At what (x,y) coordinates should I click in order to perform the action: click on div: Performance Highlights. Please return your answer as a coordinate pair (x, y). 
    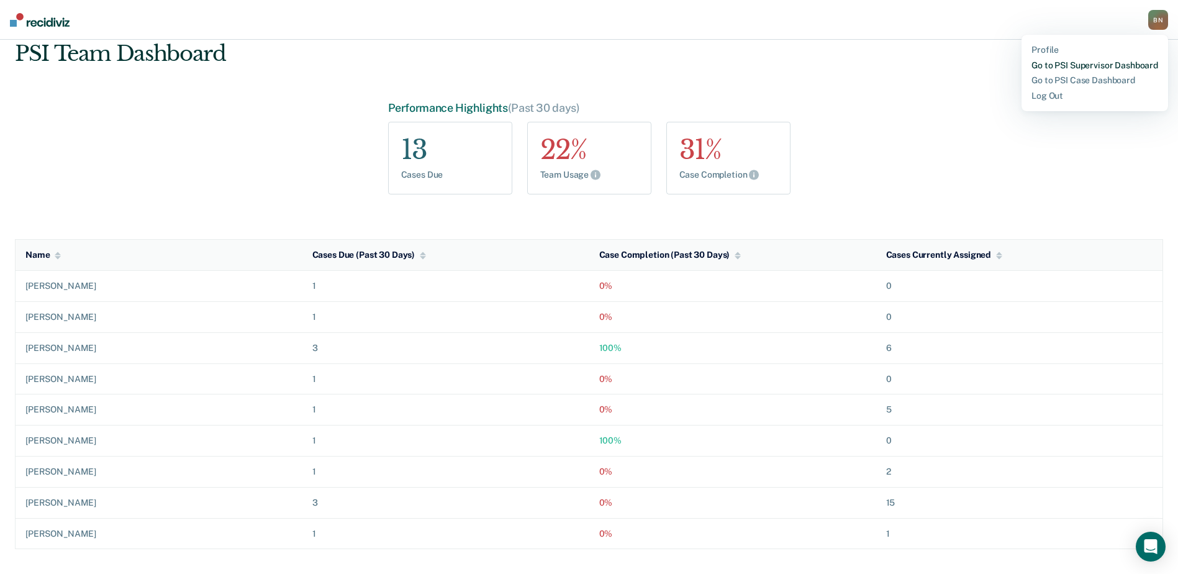
    Looking at the image, I should click on (589, 108).